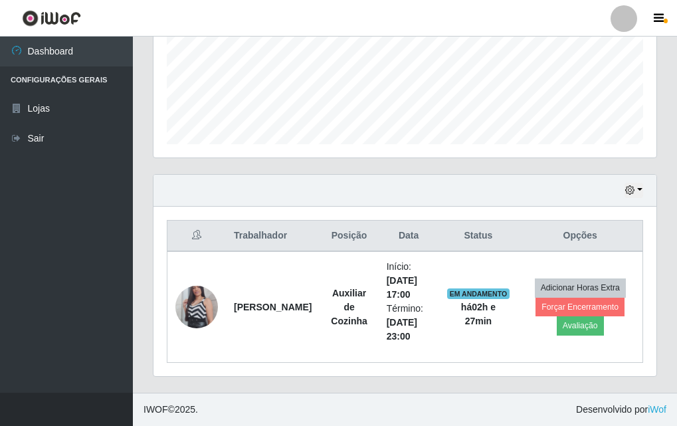 The height and width of the screenshot is (426, 677). I want to click on a: iWof, so click(657, 409).